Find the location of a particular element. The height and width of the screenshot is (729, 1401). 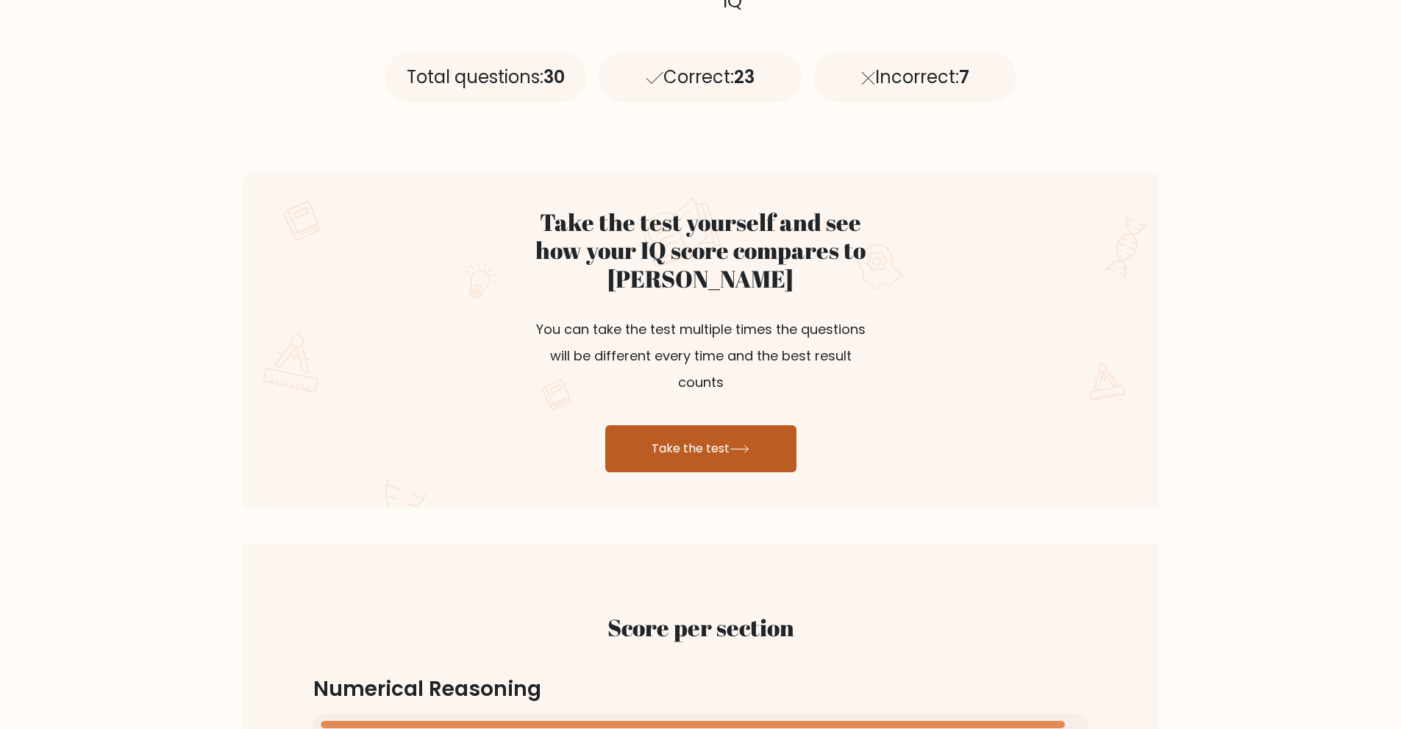

span: 7 is located at coordinates (964, 76).